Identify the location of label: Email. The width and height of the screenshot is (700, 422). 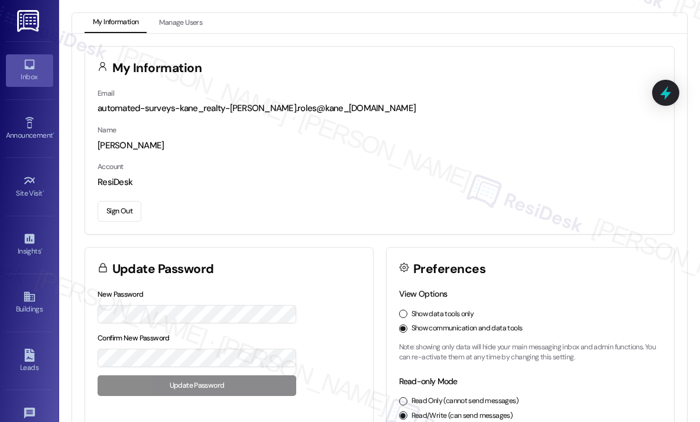
(106, 93).